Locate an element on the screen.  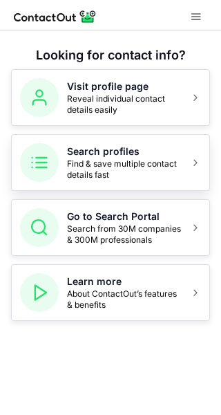
img: Search profiles is located at coordinates (39, 163).